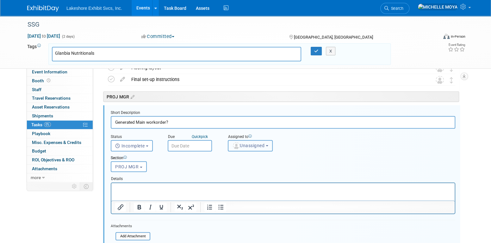 Image resolution: width=491 pixels, height=243 pixels. Describe the element at coordinates (275, 79) in the screenshot. I see `div: Final set-up instructions` at that location.